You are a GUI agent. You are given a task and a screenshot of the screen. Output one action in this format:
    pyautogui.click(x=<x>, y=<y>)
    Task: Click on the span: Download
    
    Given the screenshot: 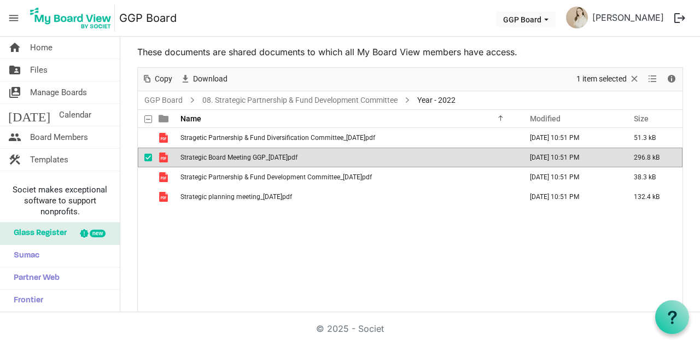 What is the action you would take?
    pyautogui.click(x=210, y=79)
    